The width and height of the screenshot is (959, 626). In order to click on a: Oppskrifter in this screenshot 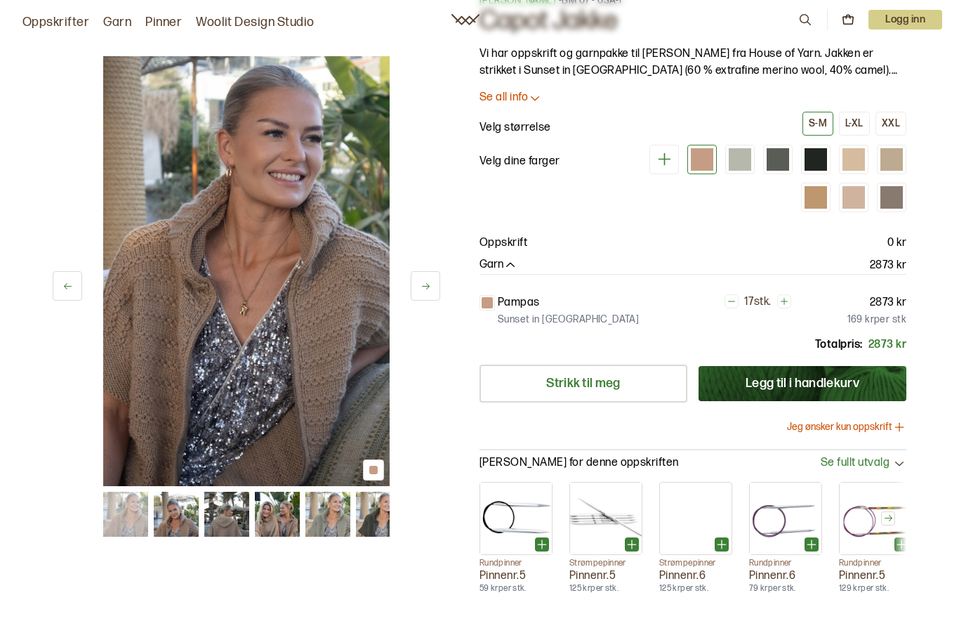, I will do `click(55, 22)`.